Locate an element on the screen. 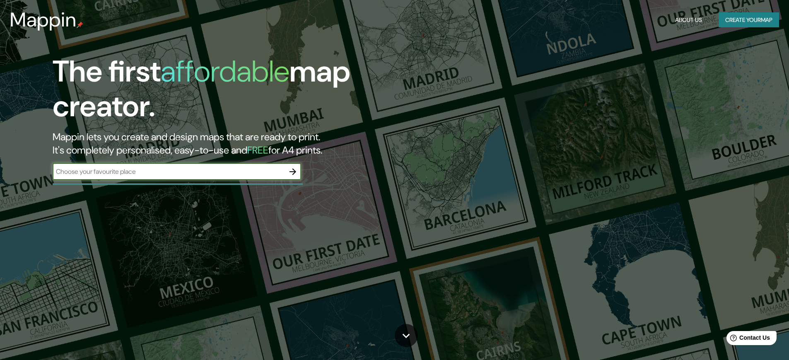  button: Create yourmap is located at coordinates (749, 20).